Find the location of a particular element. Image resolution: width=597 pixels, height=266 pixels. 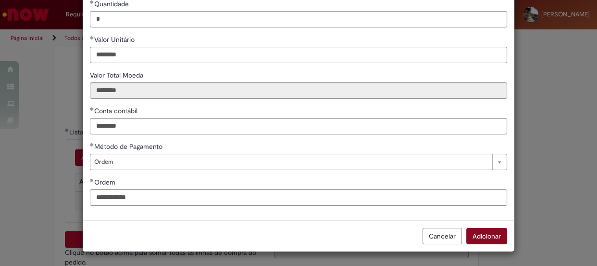

span: Somente leitura - Valor Total Moeda is located at coordinates (117, 75).